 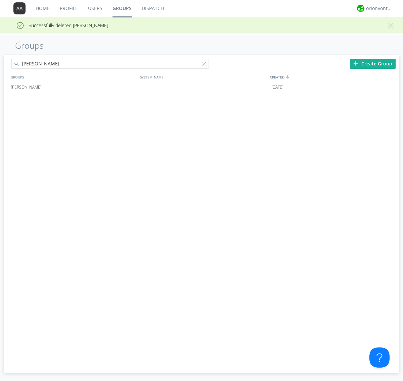 What do you see at coordinates (73, 77) in the screenshot?
I see `div: GROUPS` at bounding box center [73, 77].